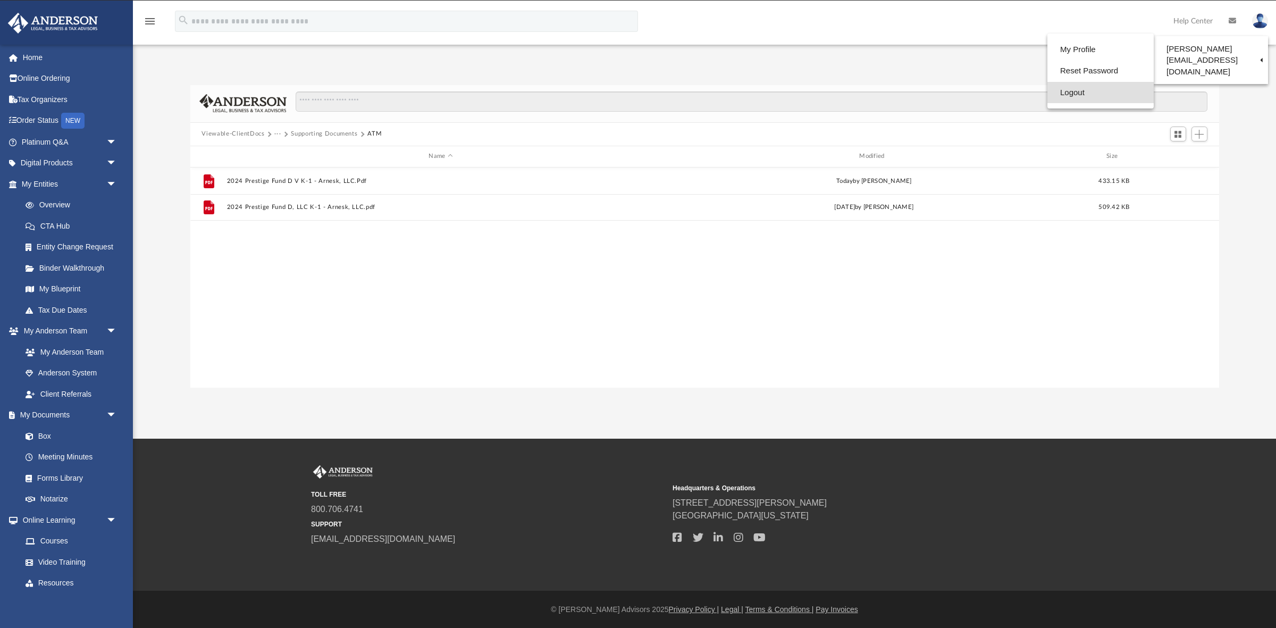  What do you see at coordinates (69, 436) in the screenshot?
I see `a: Box` at bounding box center [69, 436].